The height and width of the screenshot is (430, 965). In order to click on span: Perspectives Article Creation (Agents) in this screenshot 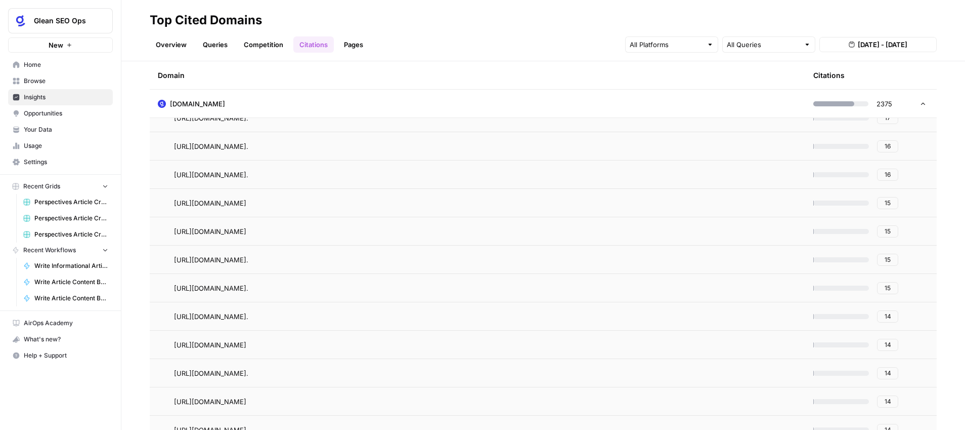, I will do `click(71, 218)`.